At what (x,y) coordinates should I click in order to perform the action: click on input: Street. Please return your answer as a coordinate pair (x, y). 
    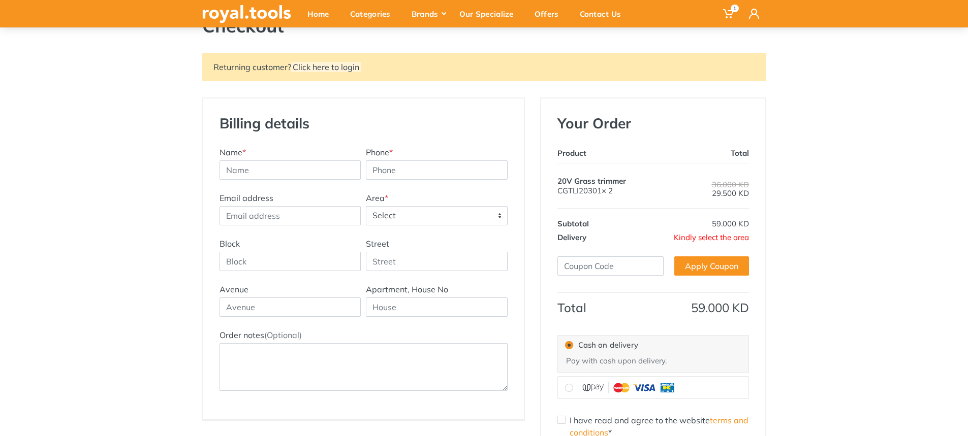
    Looking at the image, I should click on (436, 262).